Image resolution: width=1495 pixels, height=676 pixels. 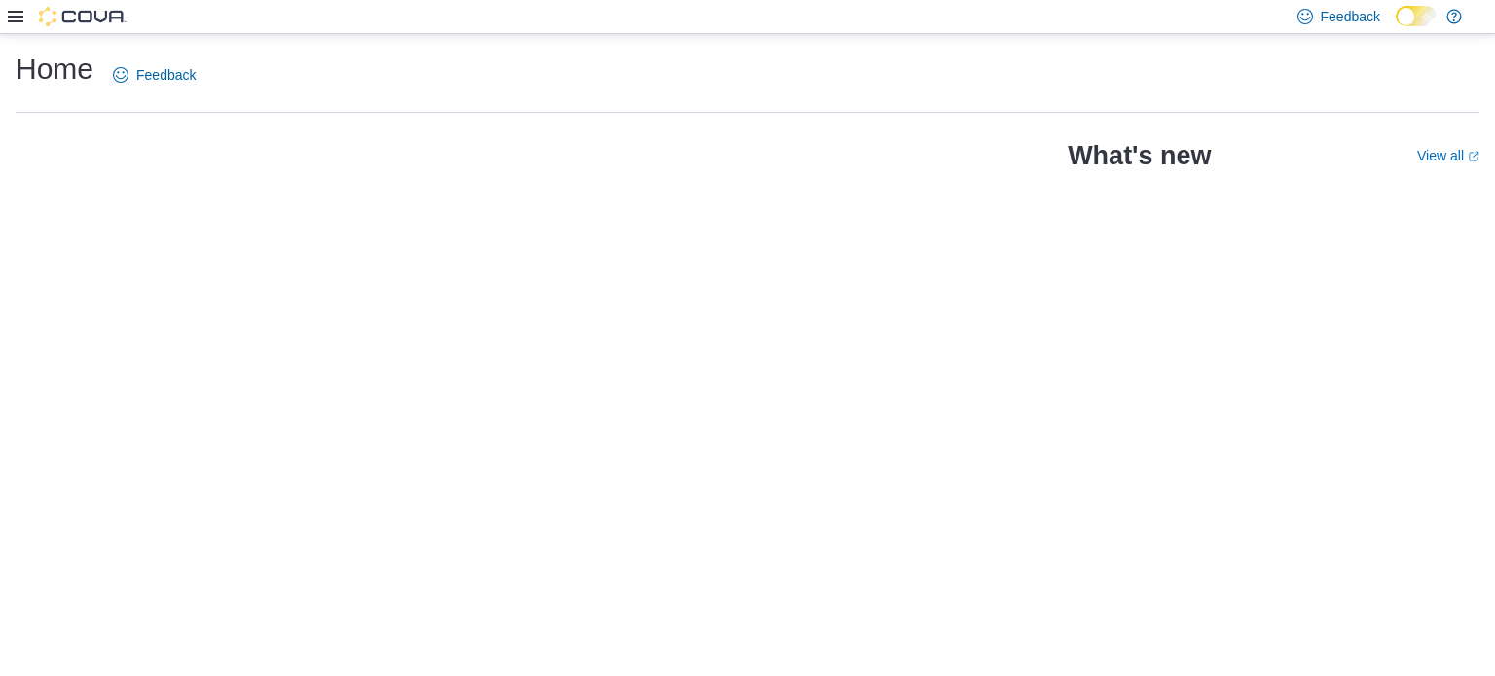 I want to click on h2: What's new, so click(x=1138, y=156).